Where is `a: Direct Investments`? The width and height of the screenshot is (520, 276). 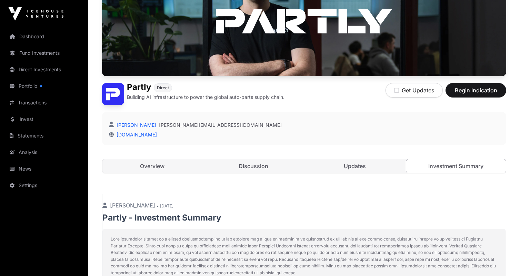
a: Direct Investments is located at coordinates (44, 70).